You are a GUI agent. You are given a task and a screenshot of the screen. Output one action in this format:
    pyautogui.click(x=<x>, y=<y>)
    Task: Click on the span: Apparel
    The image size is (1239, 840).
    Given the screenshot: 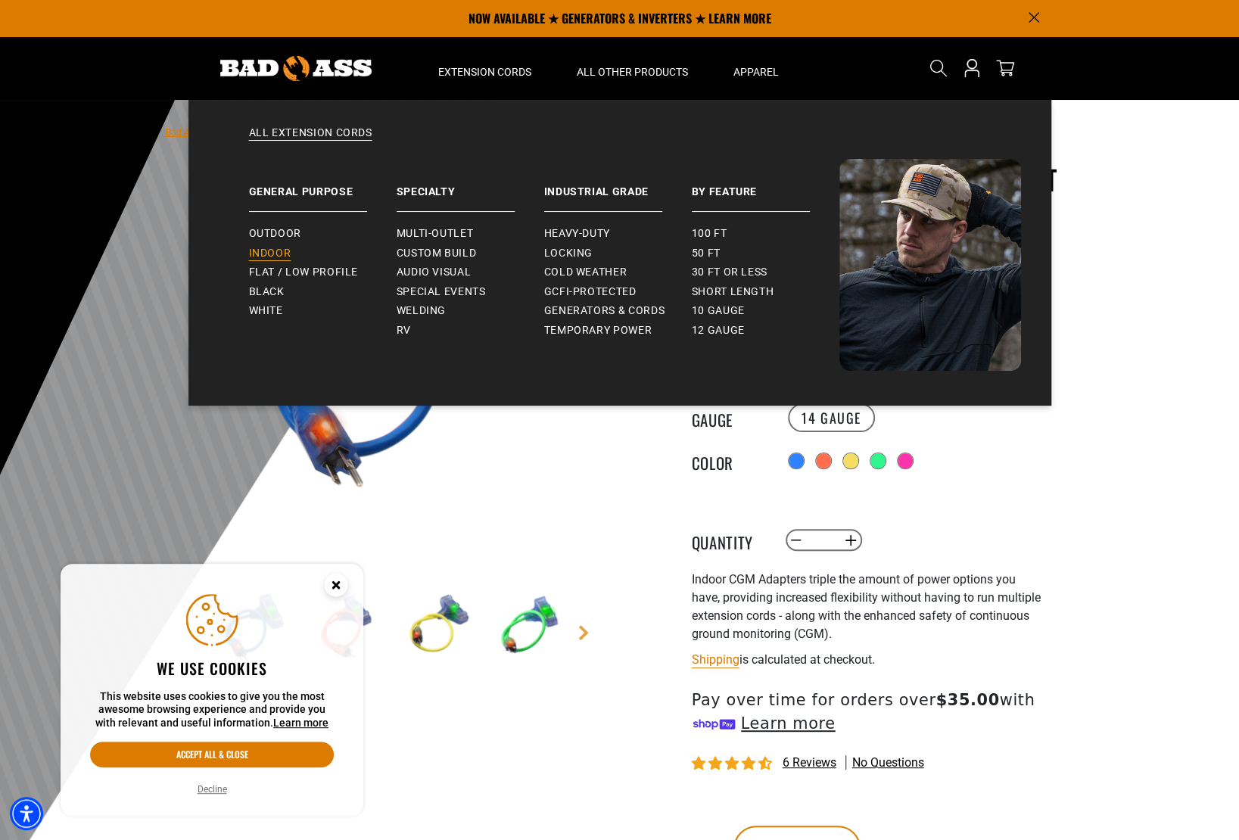 What is the action you would take?
    pyautogui.click(x=756, y=72)
    